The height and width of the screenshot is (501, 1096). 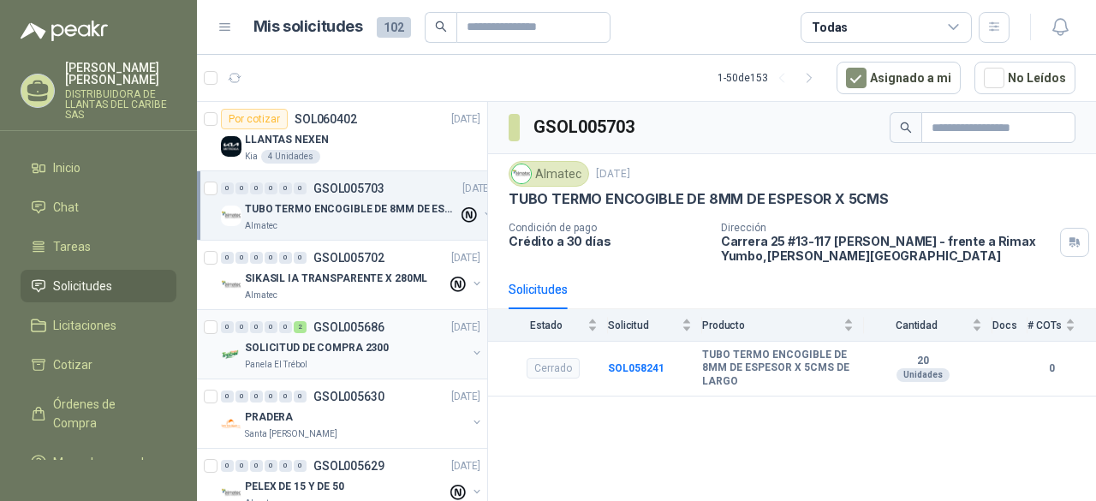 I want to click on span: Cotizar, so click(x=73, y=365).